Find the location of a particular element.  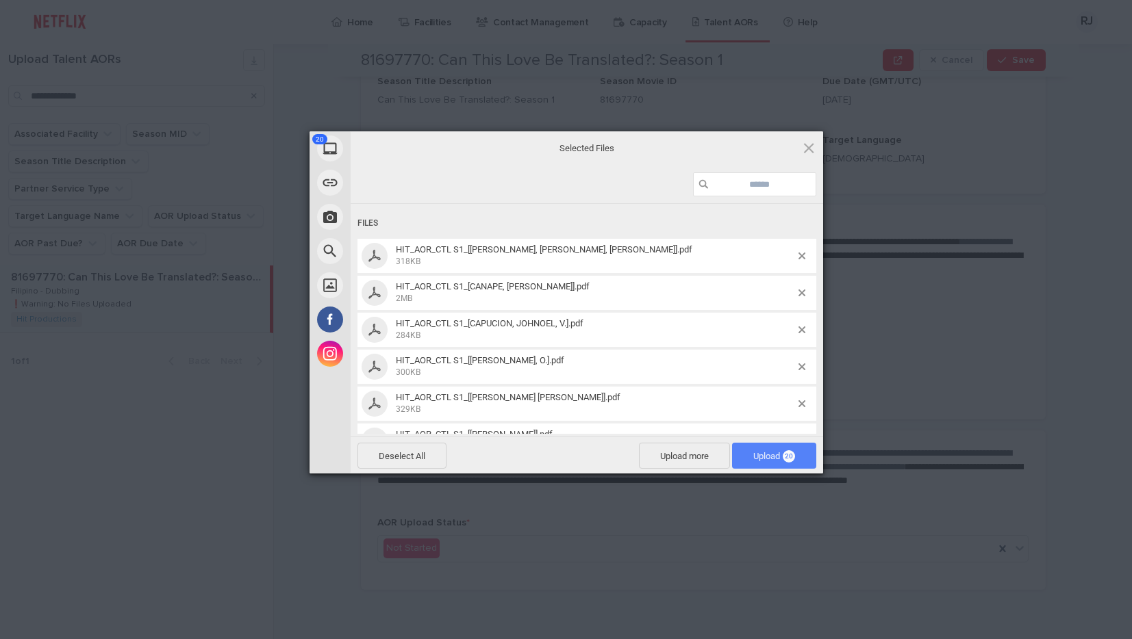

span: Upload more is located at coordinates (684, 456).